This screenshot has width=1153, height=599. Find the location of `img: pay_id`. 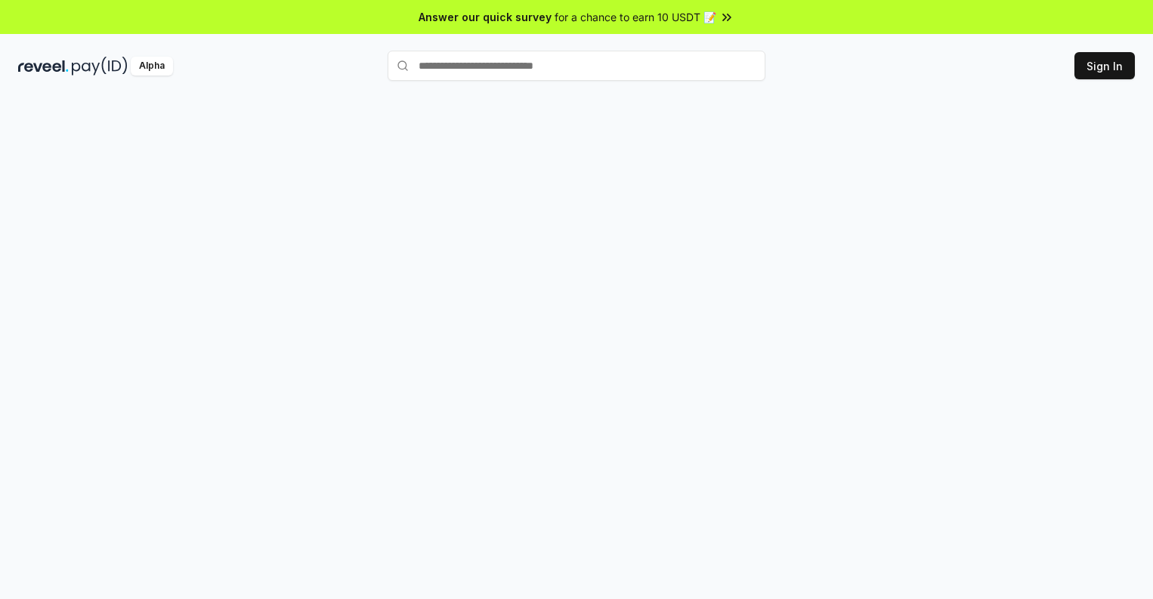

img: pay_id is located at coordinates (100, 66).